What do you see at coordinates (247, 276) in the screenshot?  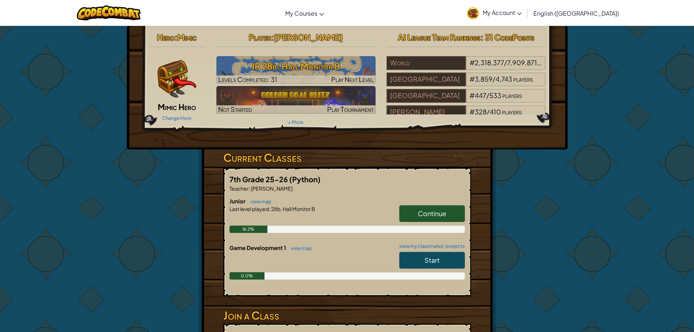 I see `div: 0.0%` at bounding box center [247, 276].